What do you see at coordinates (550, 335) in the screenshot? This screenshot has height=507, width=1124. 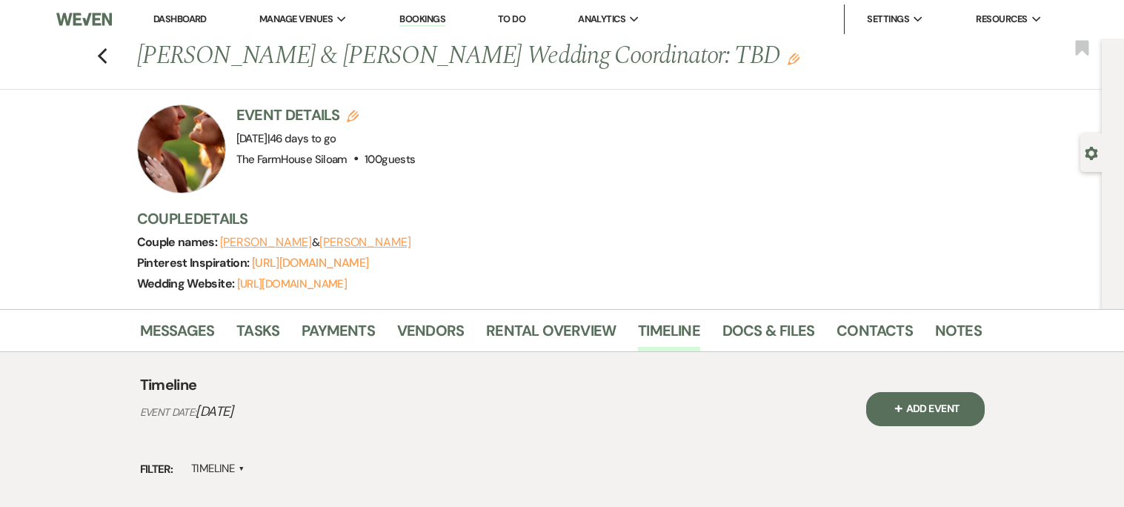 I see `a: Rental Overview` at bounding box center [550, 335].